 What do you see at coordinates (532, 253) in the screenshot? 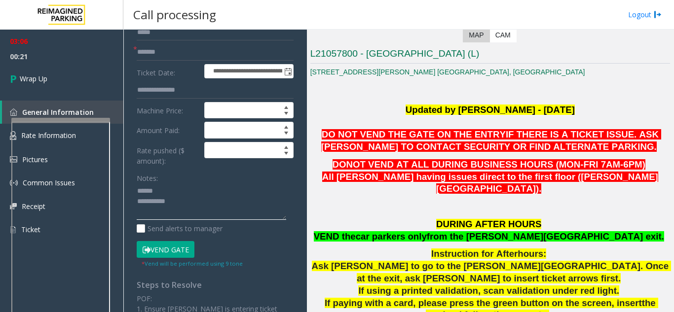
I see `span: hours:` at bounding box center [532, 253].